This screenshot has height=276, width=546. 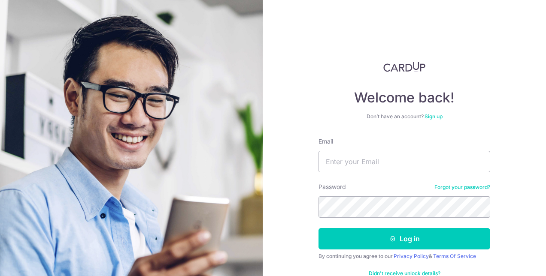 I want to click on label: Email, so click(x=326, y=142).